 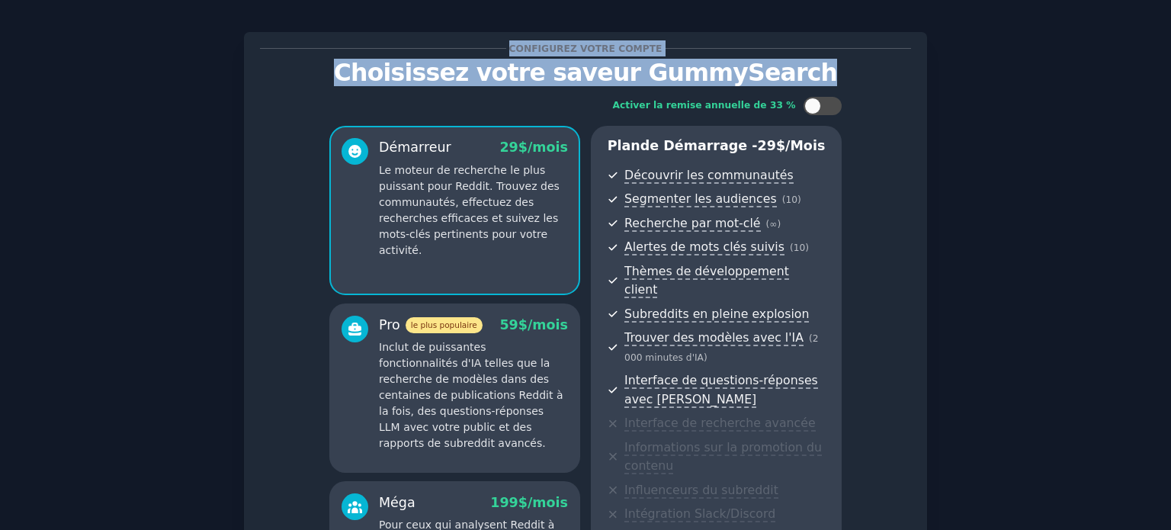 What do you see at coordinates (700, 513) in the screenshot?
I see `font: Intégration Slack/Discord` at bounding box center [700, 513].